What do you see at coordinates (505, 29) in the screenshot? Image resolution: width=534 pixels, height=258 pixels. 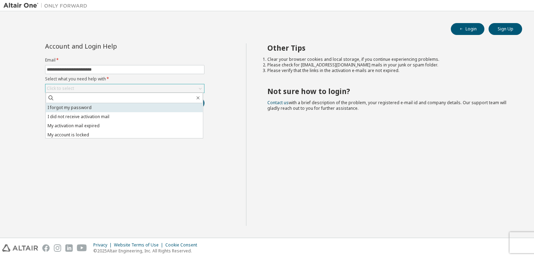 I see `button: Sign Up` at bounding box center [505, 29].